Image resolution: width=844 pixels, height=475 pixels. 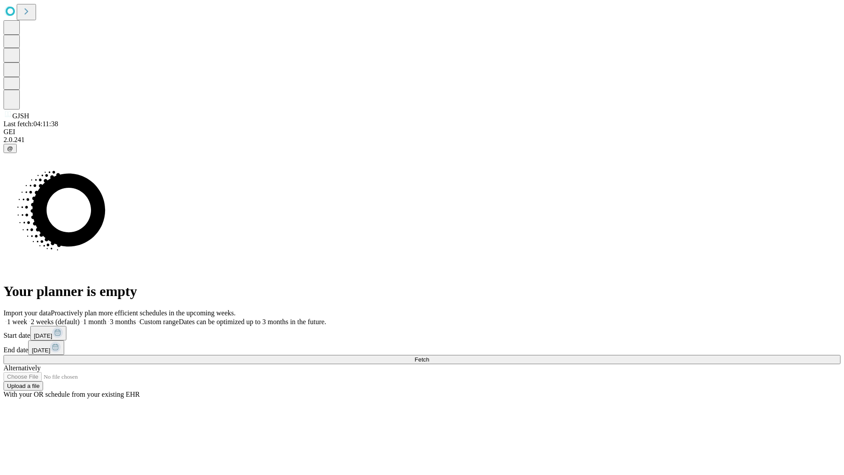 What do you see at coordinates (422, 140) in the screenshot?
I see `div: 2.0.241` at bounding box center [422, 140].